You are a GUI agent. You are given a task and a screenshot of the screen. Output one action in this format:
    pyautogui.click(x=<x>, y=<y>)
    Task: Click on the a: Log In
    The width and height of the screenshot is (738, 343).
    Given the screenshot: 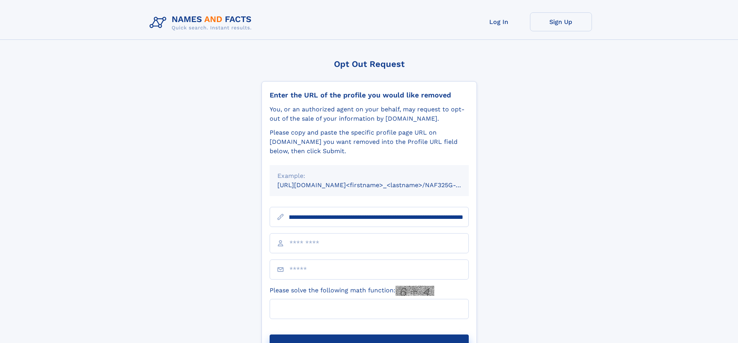 What is the action you would take?
    pyautogui.click(x=499, y=22)
    